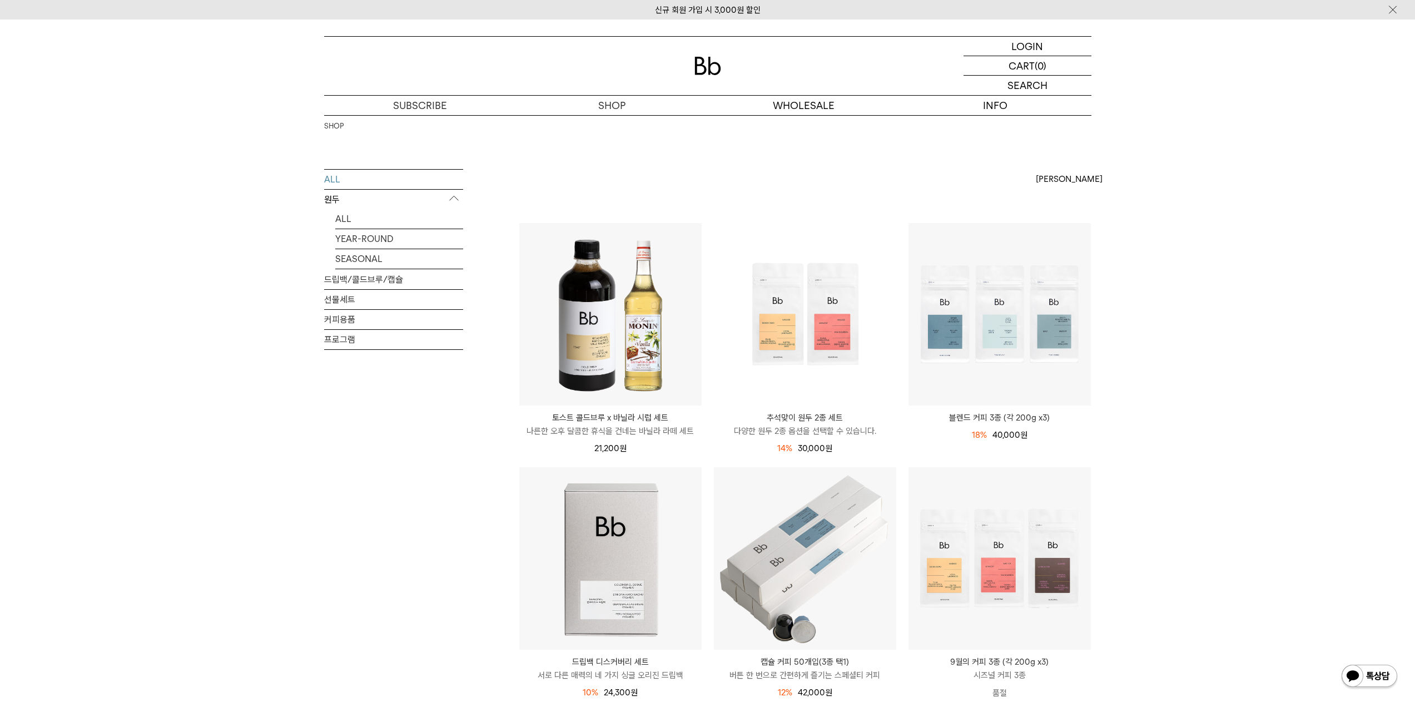 This screenshot has width=1415, height=707. I want to click on a: 캡슐 커피 50개입(3종 택1) 버튼 한 번으로 간편하게 즐기는 스페셜티 커피, so click(805, 668).